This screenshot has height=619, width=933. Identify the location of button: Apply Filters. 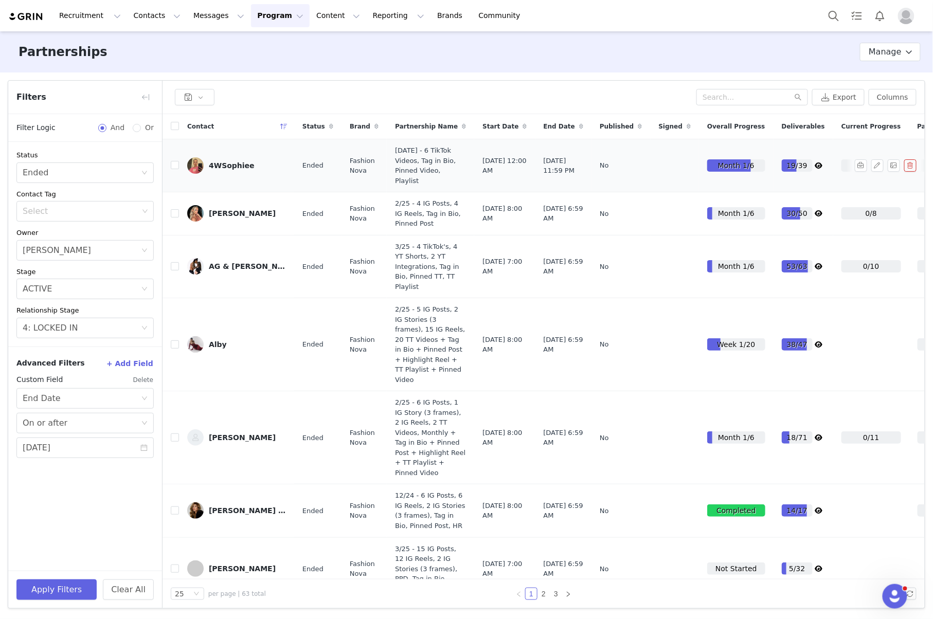
(57, 590).